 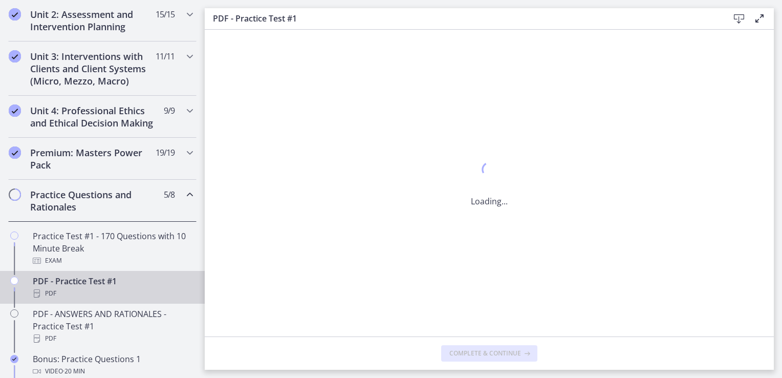 What do you see at coordinates (93, 117) in the screenshot?
I see `h2: Unit 4: Professional Ethics and Ethical Decision Making` at bounding box center [93, 117].